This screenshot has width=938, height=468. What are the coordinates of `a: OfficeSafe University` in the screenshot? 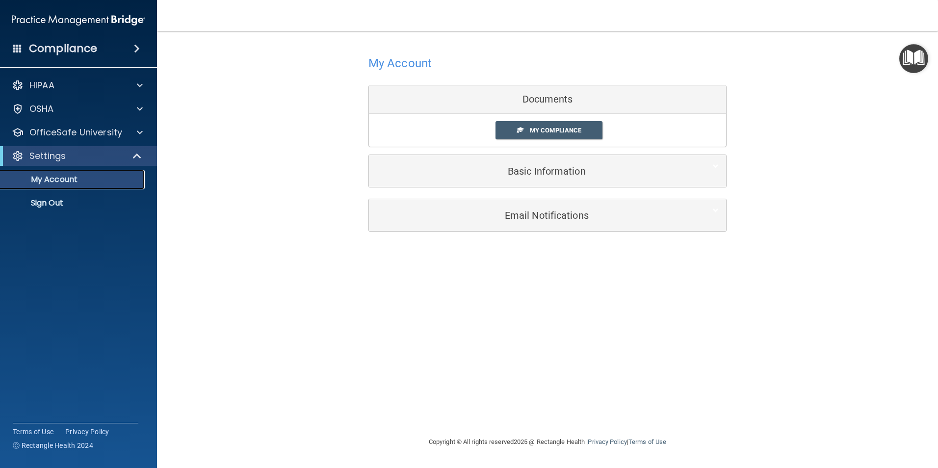 It's located at (77, 132).